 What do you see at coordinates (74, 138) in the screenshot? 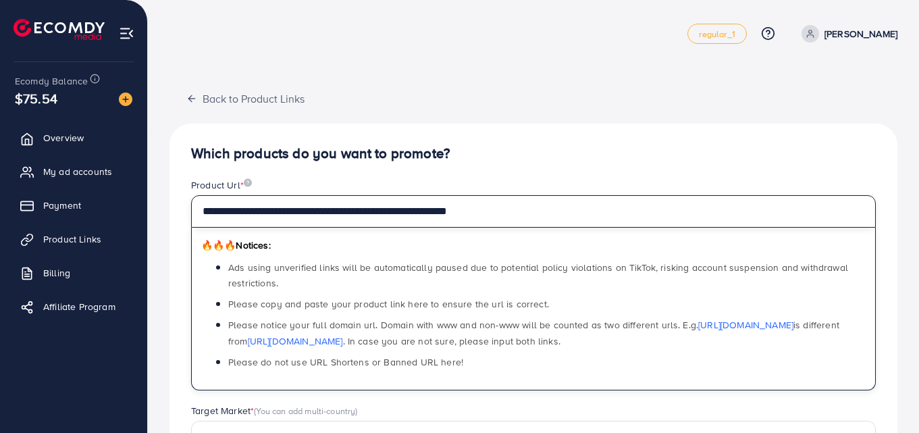
I see `a: Overview` at bounding box center [74, 138].